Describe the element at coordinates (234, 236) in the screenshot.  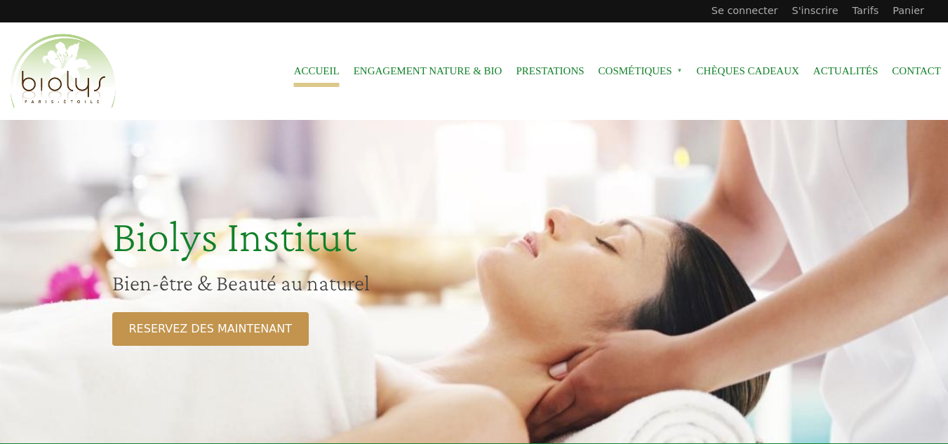
I see `span: Biolys Institut` at that location.